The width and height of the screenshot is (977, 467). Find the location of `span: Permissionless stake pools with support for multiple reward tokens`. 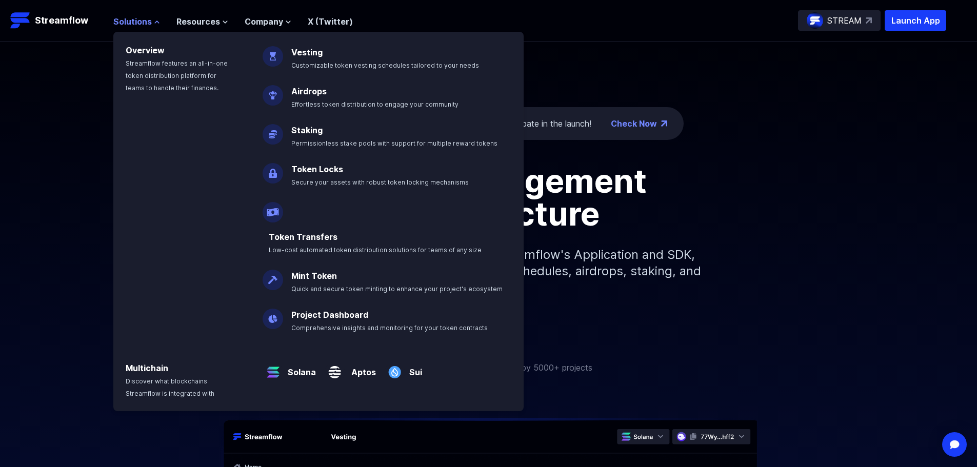

span: Permissionless stake pools with support for multiple reward tokens is located at coordinates (394, 143).